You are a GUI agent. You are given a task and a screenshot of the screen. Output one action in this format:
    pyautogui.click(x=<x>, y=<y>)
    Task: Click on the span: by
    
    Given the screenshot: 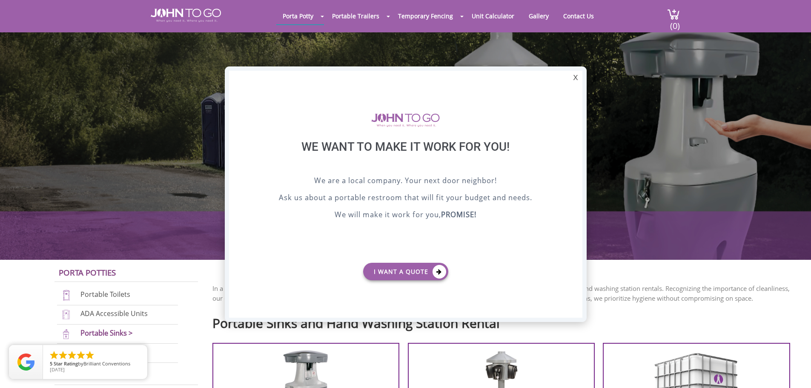 What is the action you would take?
    pyautogui.click(x=95, y=364)
    